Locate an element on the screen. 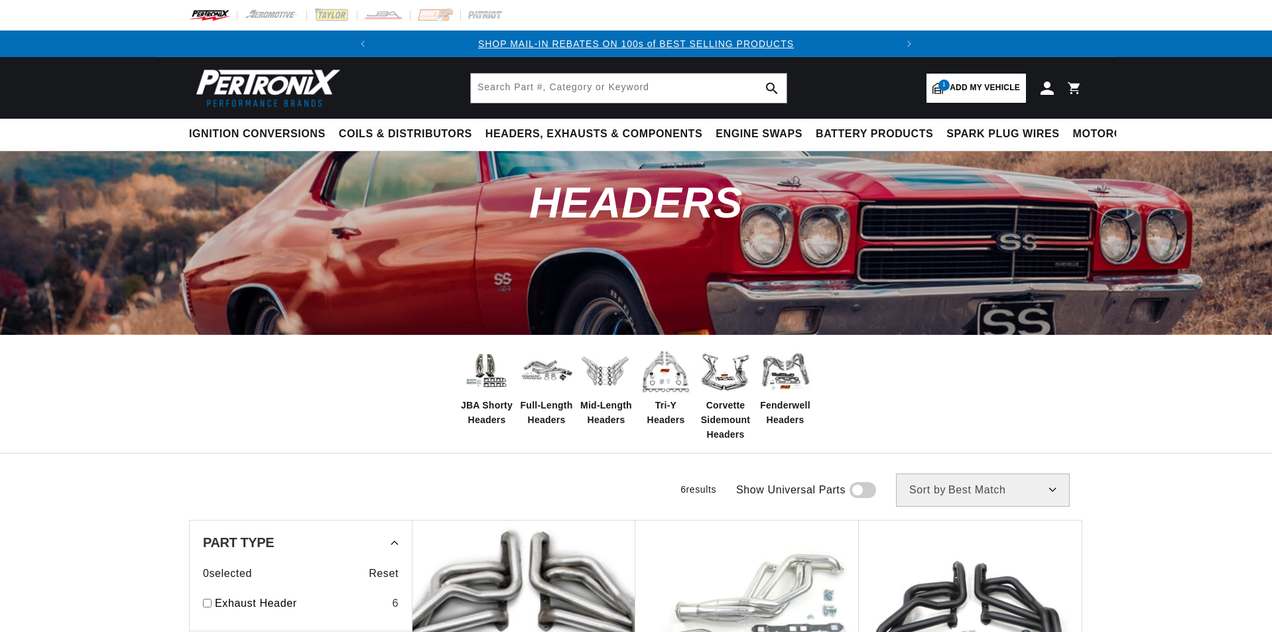 This screenshot has width=1272, height=632. img: Corvette Sidemount Headers is located at coordinates (725, 371).